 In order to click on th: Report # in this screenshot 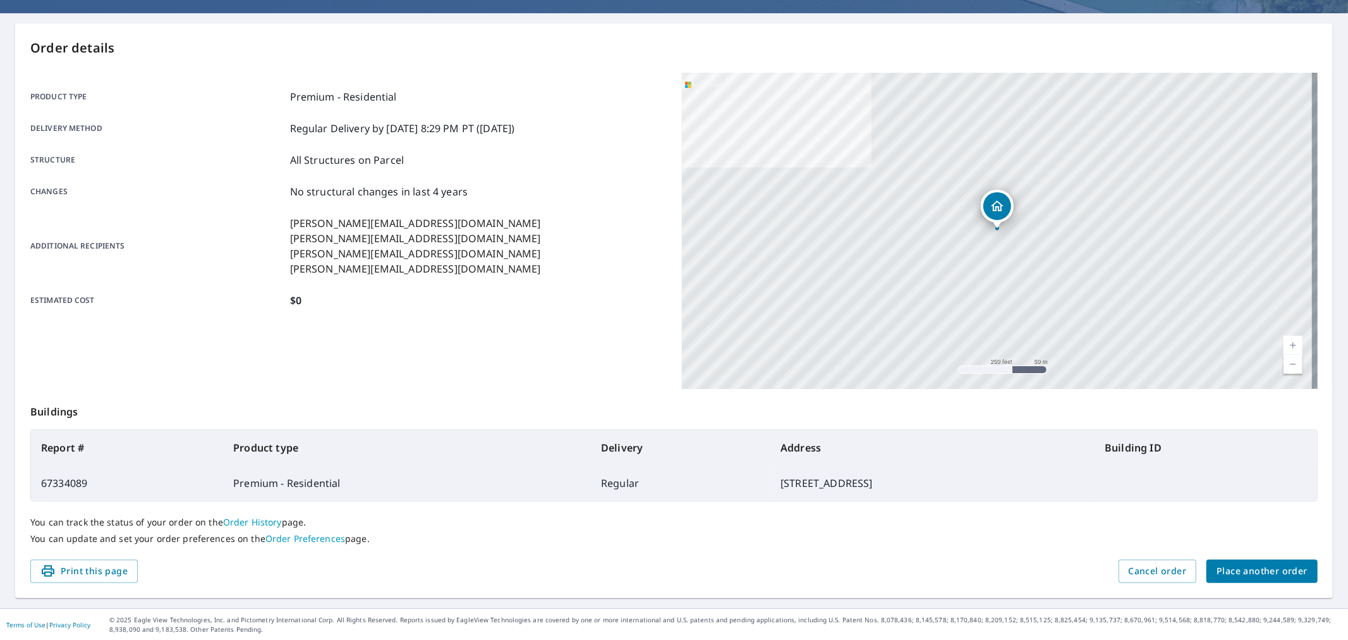, I will do `click(127, 447)`.